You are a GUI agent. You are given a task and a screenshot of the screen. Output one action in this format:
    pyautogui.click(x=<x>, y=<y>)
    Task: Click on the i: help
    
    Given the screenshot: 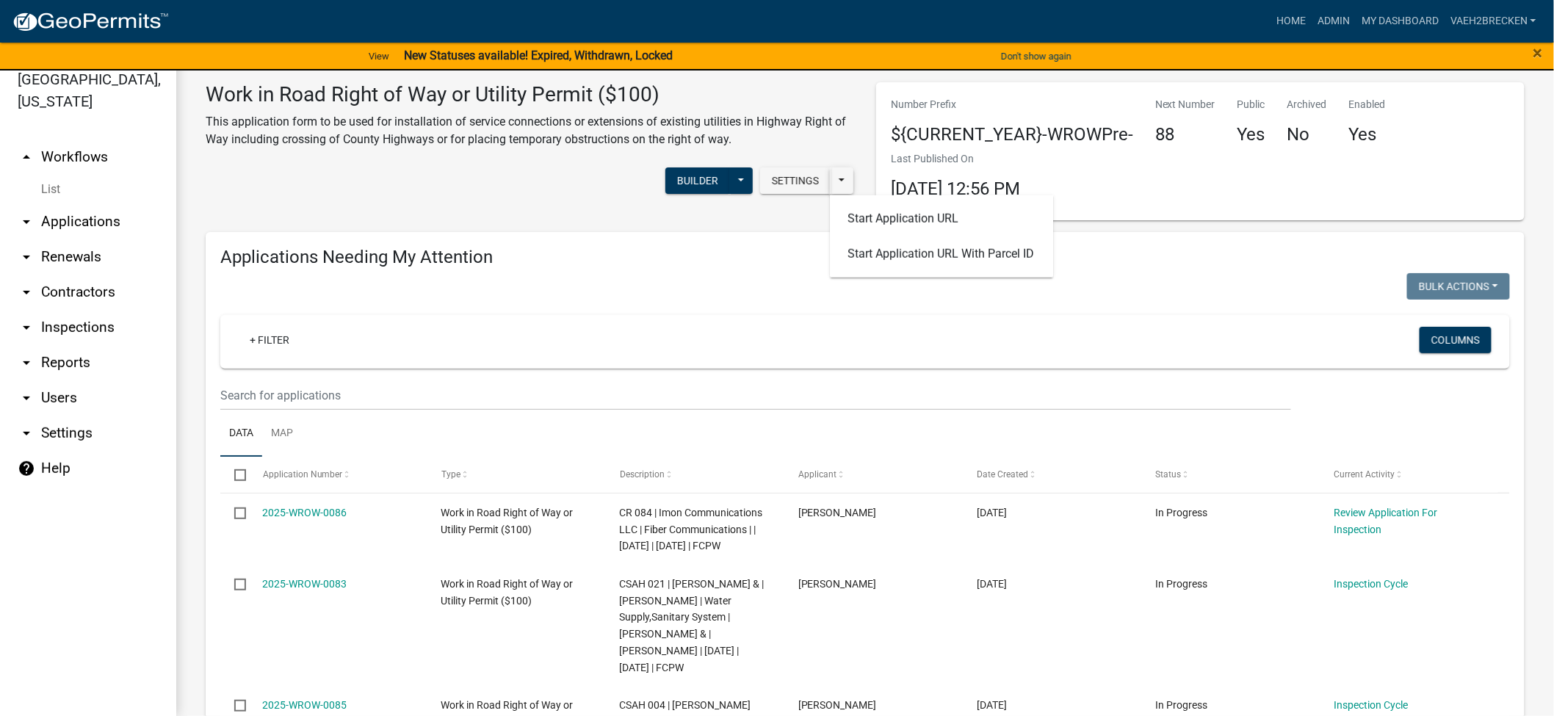 What is the action you would take?
    pyautogui.click(x=26, y=469)
    